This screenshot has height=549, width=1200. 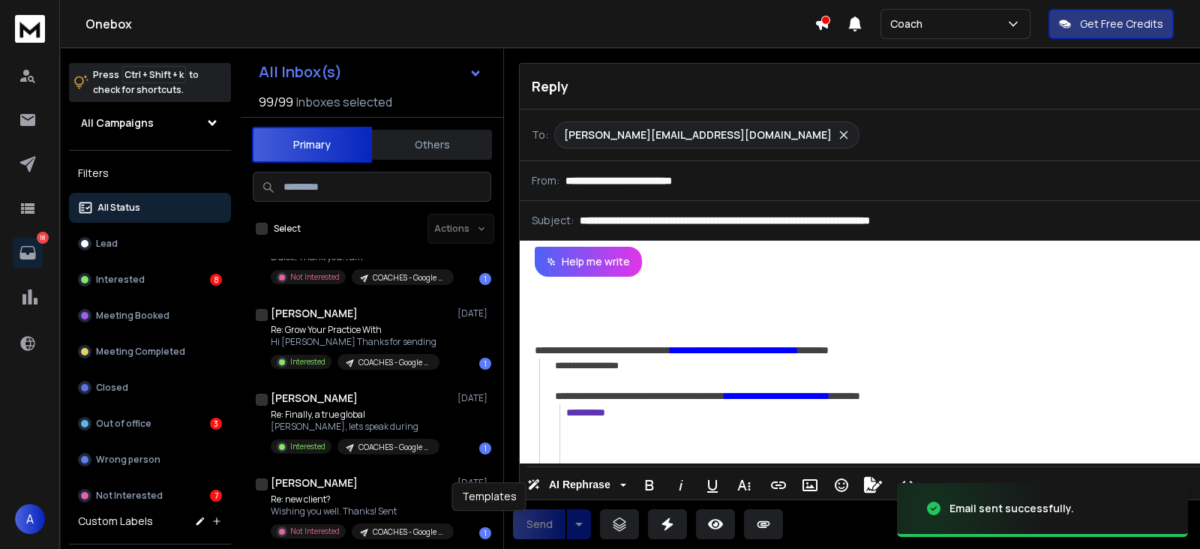 What do you see at coordinates (107, 244) in the screenshot?
I see `p: Lead` at bounding box center [107, 244].